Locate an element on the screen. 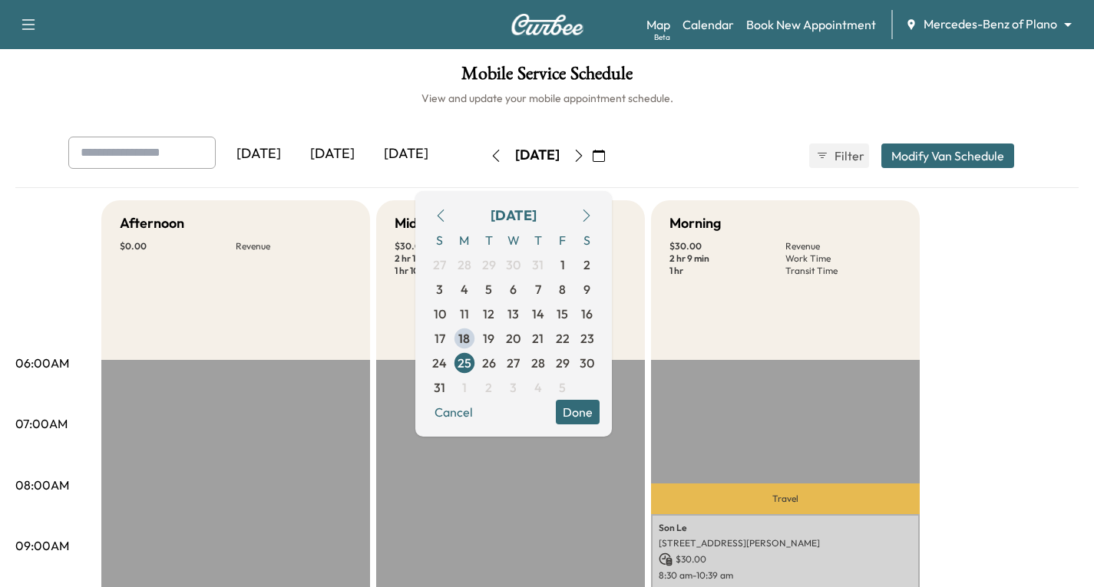  p: 06:00AM is located at coordinates (42, 363).